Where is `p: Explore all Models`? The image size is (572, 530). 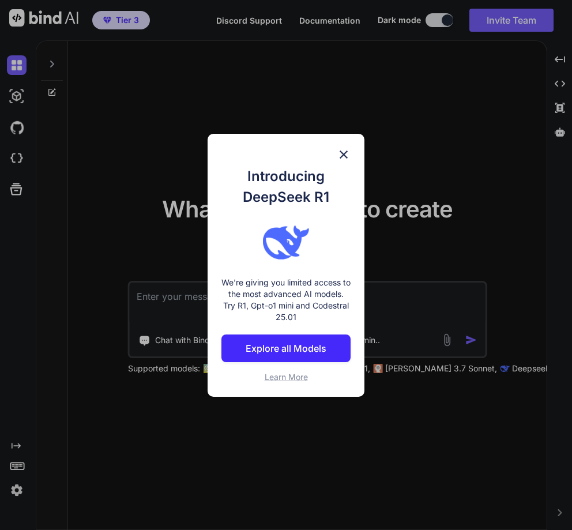 p: Explore all Models is located at coordinates (286, 348).